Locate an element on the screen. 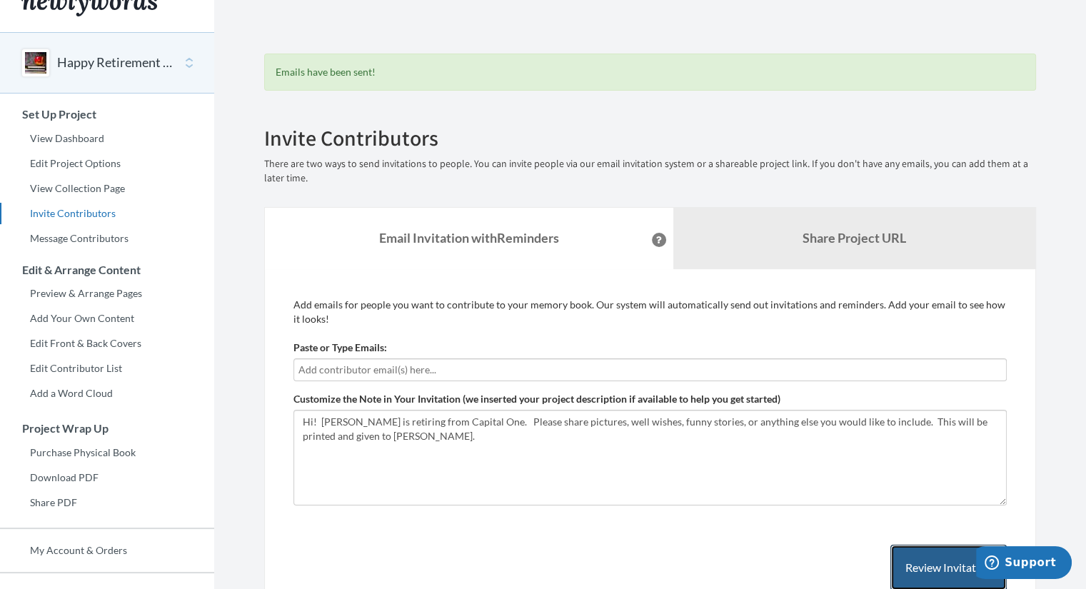 The height and width of the screenshot is (589, 1086). label: Customize the Note in Your Invitation (we inserted your project description if available to help ... is located at coordinates (537, 399).